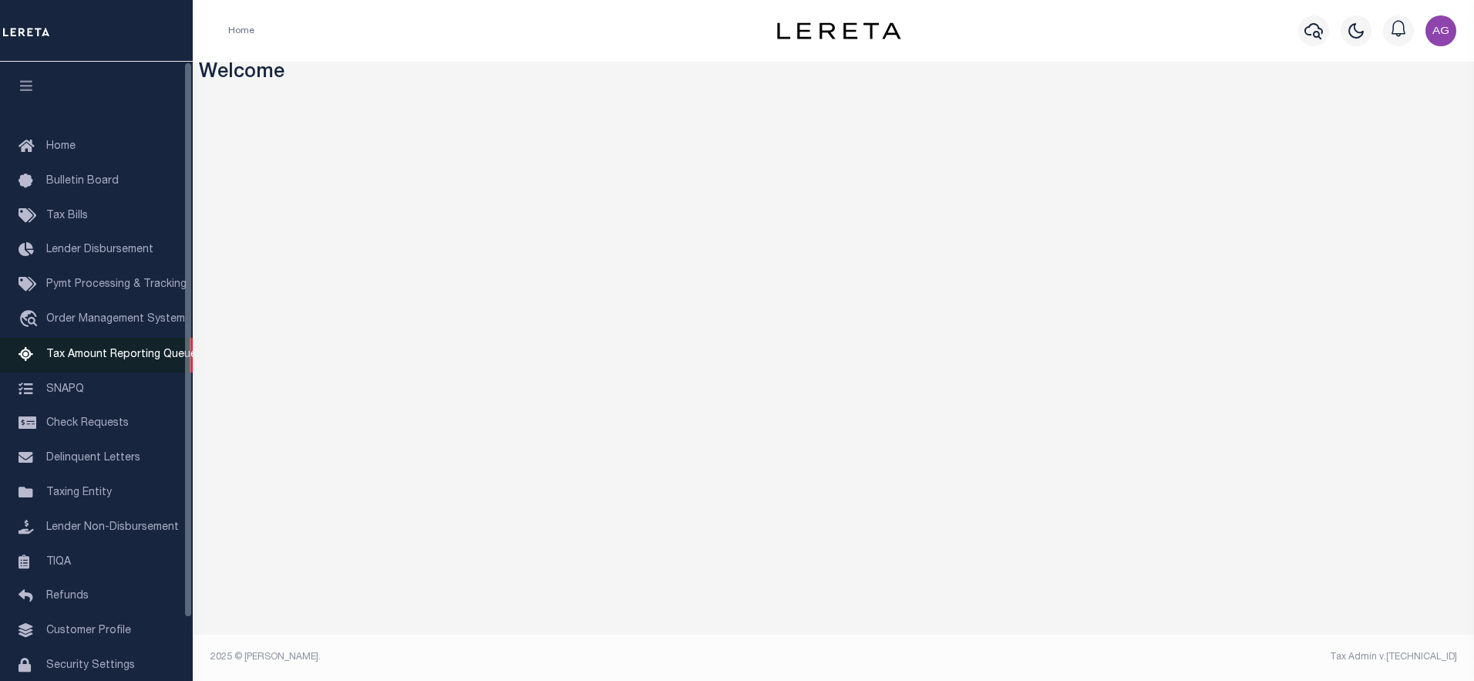 The height and width of the screenshot is (681, 1474). What do you see at coordinates (833, 73) in the screenshot?
I see `h3: Welcome` at bounding box center [833, 73].